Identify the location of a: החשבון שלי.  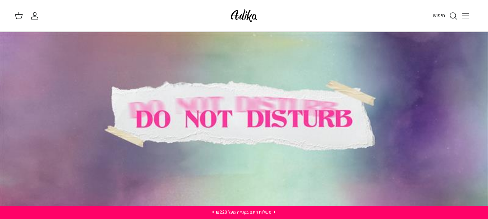
(36, 16).